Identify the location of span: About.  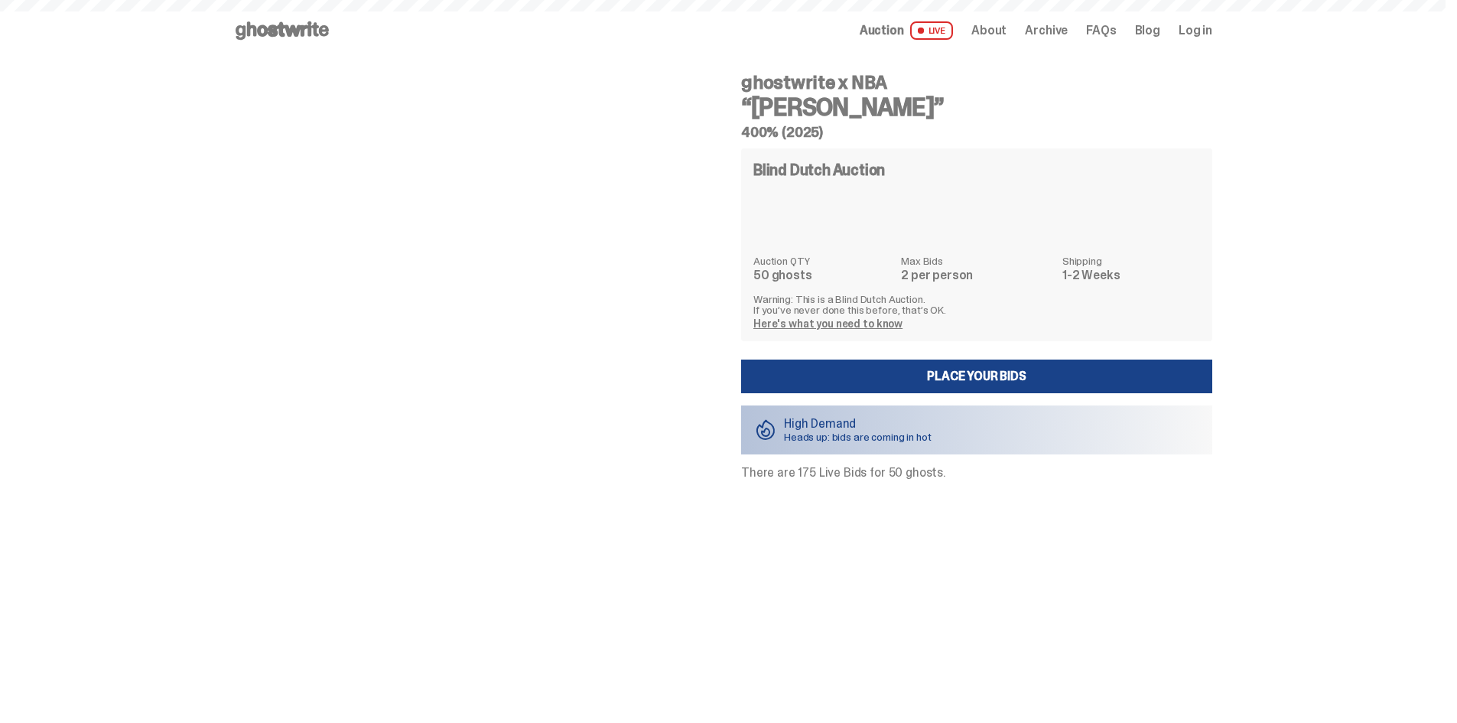
(989, 31).